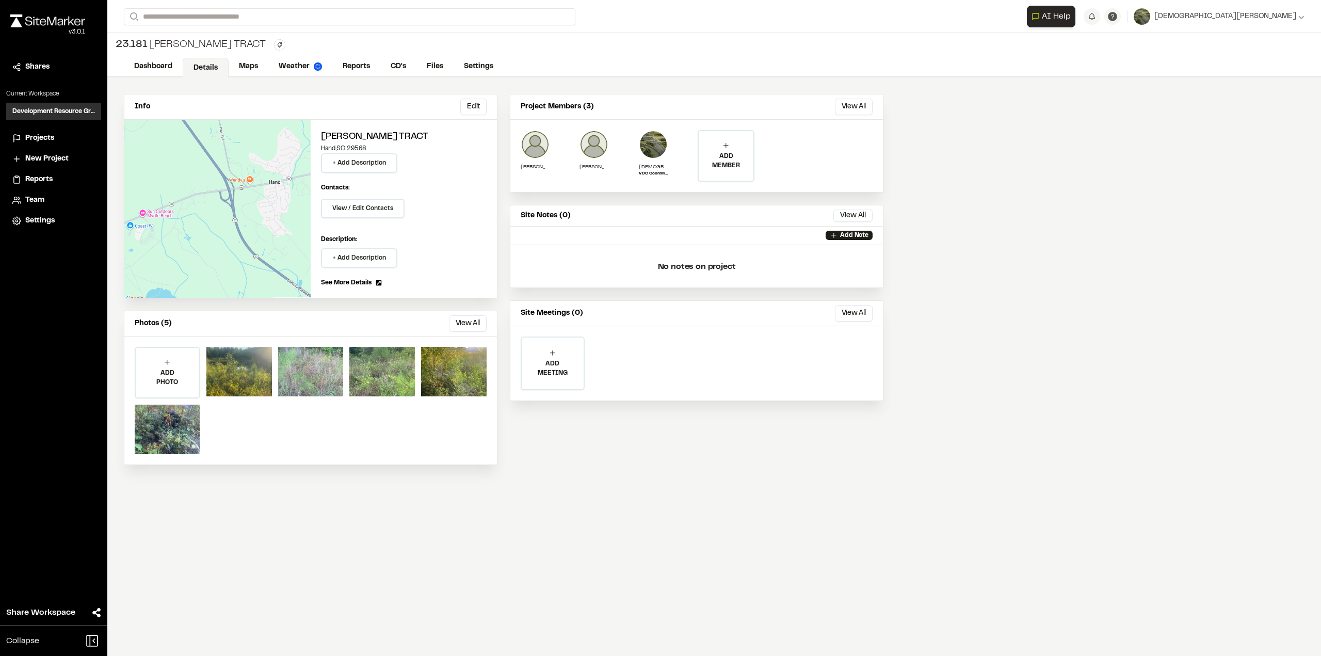 The width and height of the screenshot is (1321, 656). What do you see at coordinates (552, 368) in the screenshot?
I see `p: ADD MEETING` at bounding box center [552, 368].